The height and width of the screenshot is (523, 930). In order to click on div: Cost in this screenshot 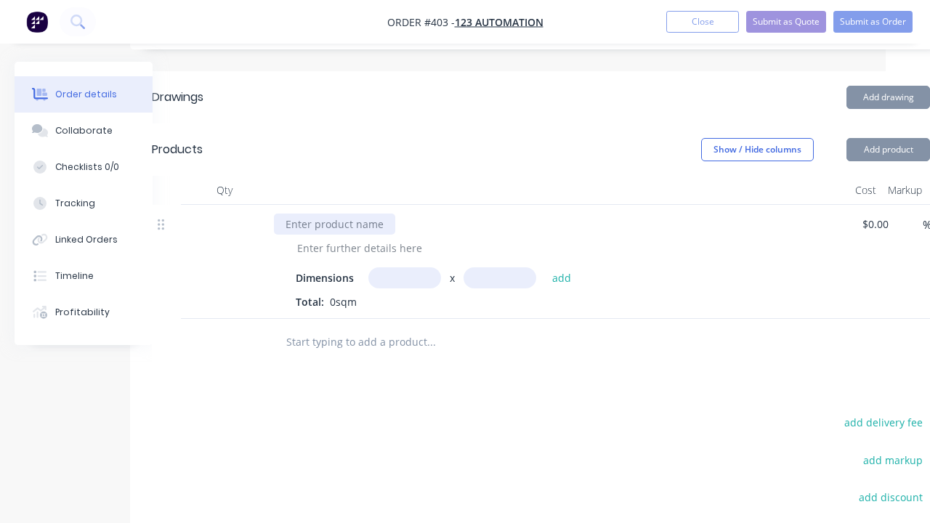, I will do `click(865, 190)`.